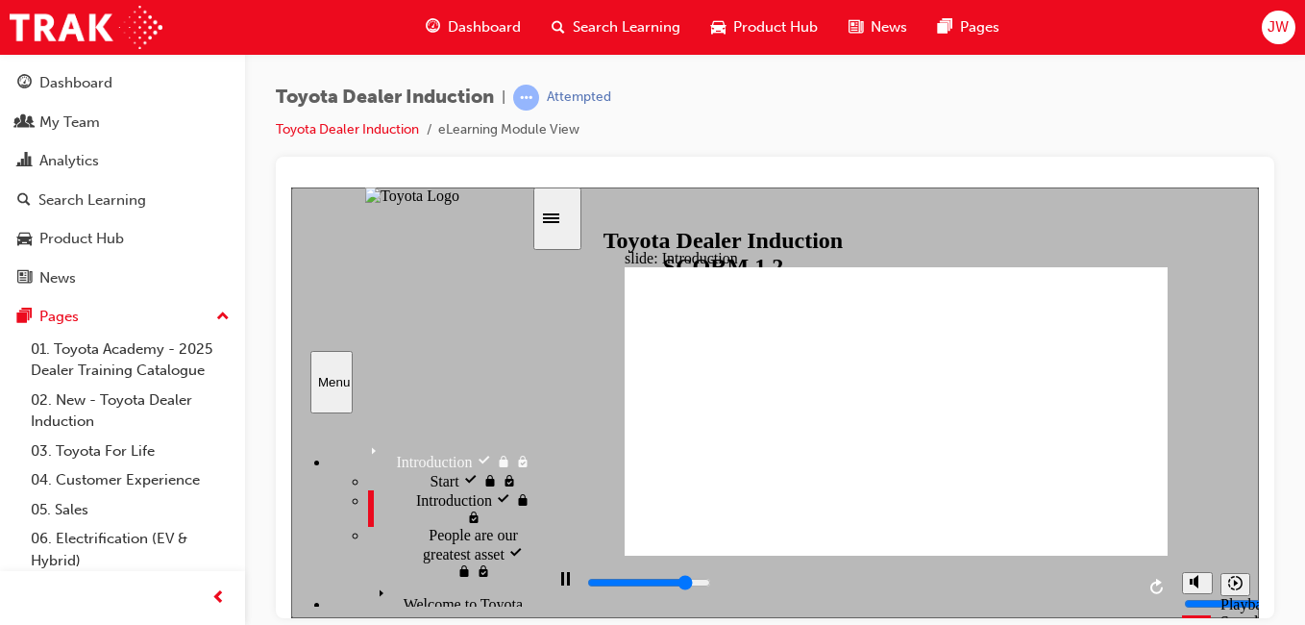 Image resolution: width=1305 pixels, height=625 pixels. What do you see at coordinates (130, 480) in the screenshot?
I see `a: 04. Customer Experience` at bounding box center [130, 480].